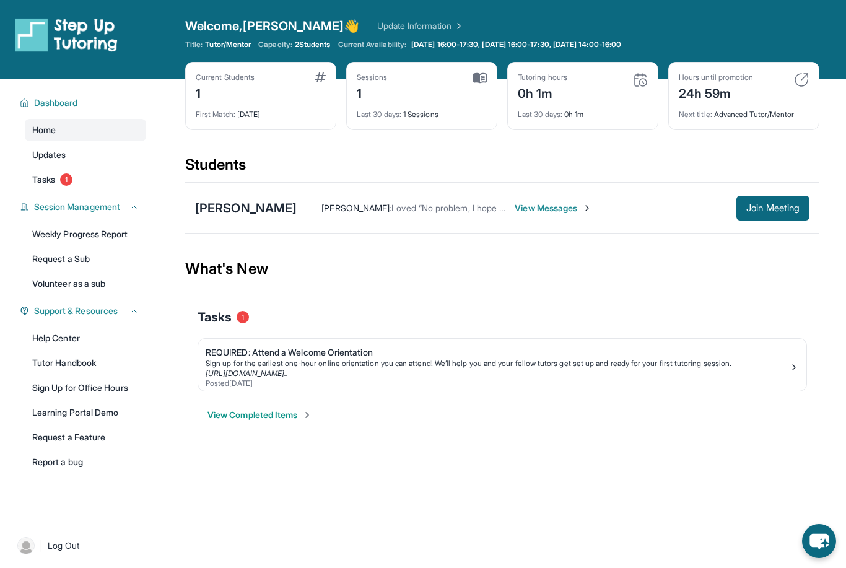 Image resolution: width=846 pixels, height=568 pixels. Describe the element at coordinates (85, 130) in the screenshot. I see `a: Home` at that location.